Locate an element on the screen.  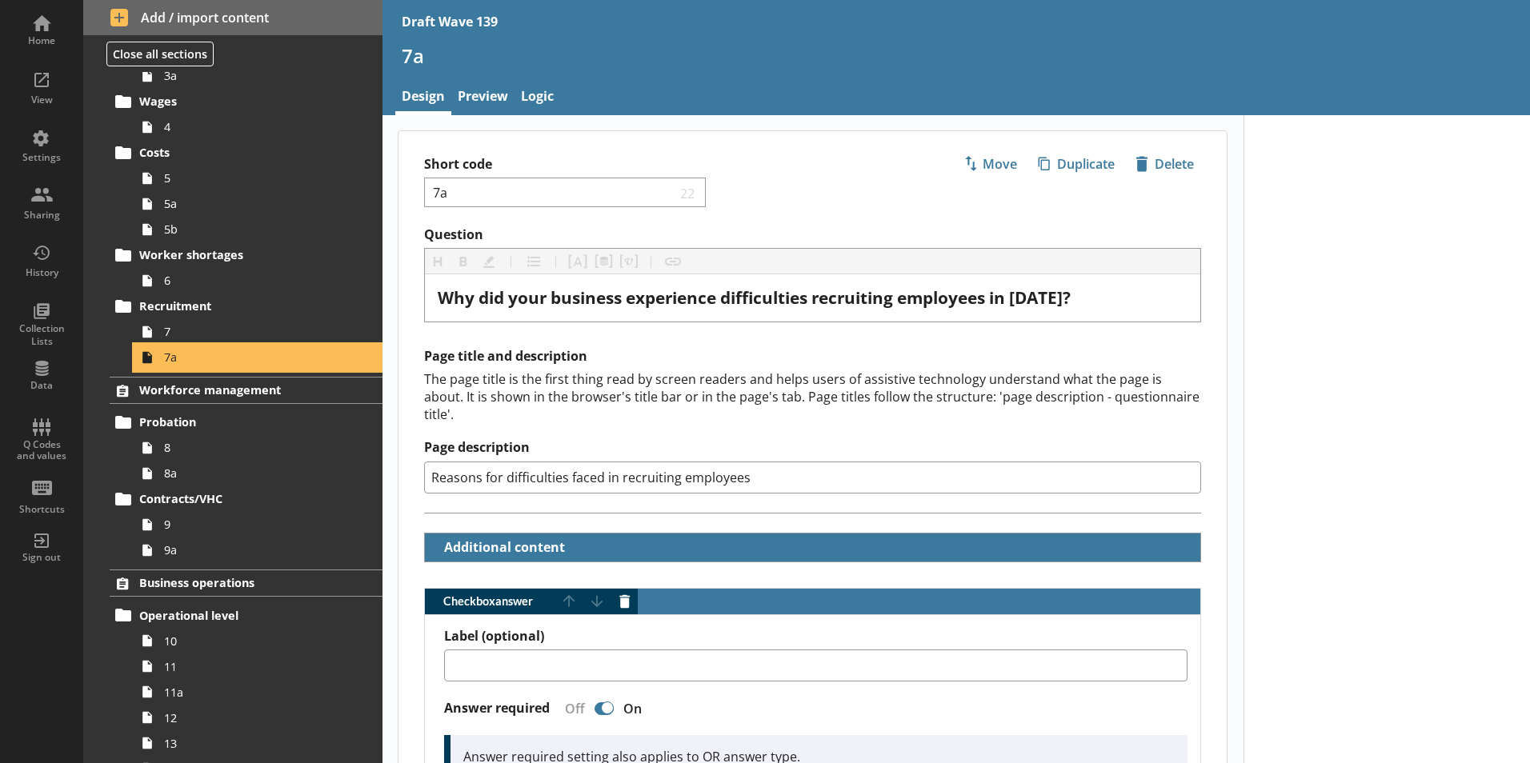
label: Page description is located at coordinates (812, 447).